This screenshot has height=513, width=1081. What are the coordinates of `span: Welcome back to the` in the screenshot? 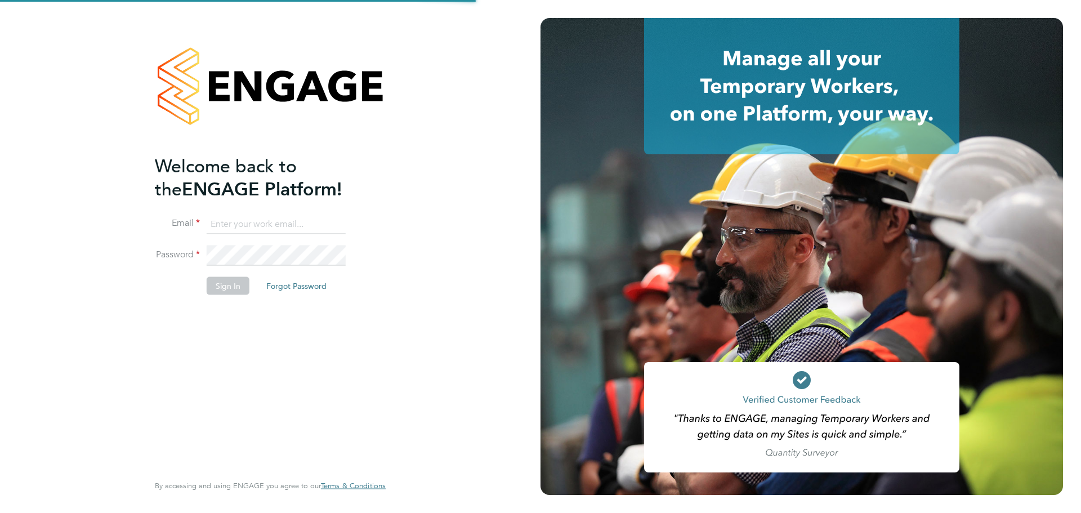 It's located at (226, 177).